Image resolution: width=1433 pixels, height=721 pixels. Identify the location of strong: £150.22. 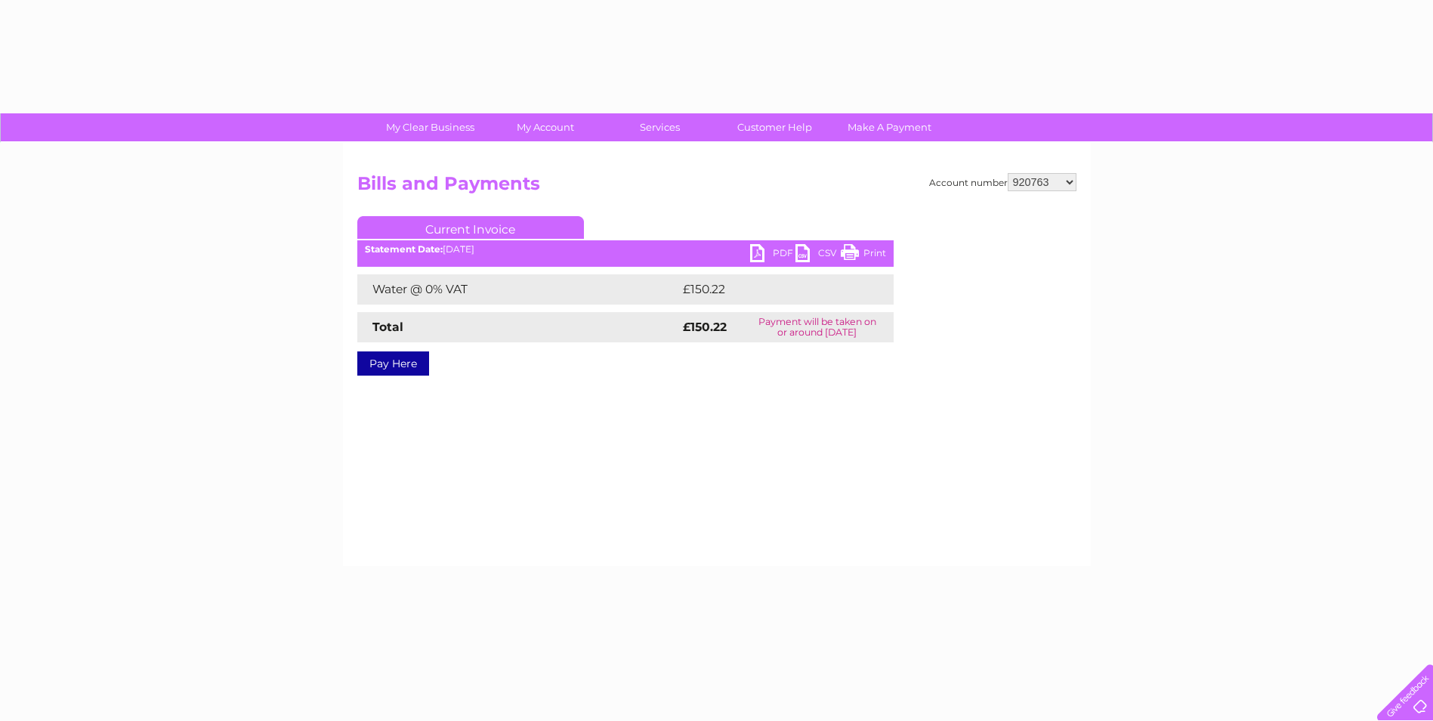
(705, 326).